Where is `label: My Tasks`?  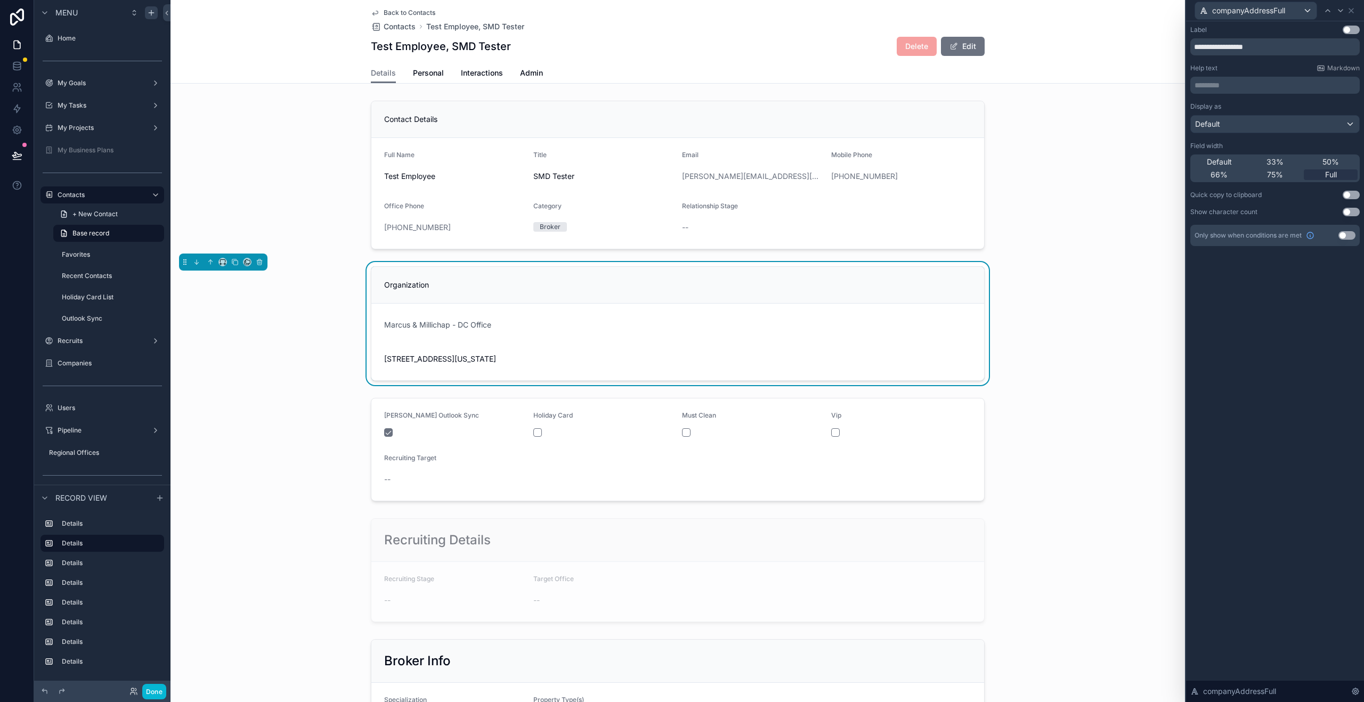 label: My Tasks is located at coordinates (102, 105).